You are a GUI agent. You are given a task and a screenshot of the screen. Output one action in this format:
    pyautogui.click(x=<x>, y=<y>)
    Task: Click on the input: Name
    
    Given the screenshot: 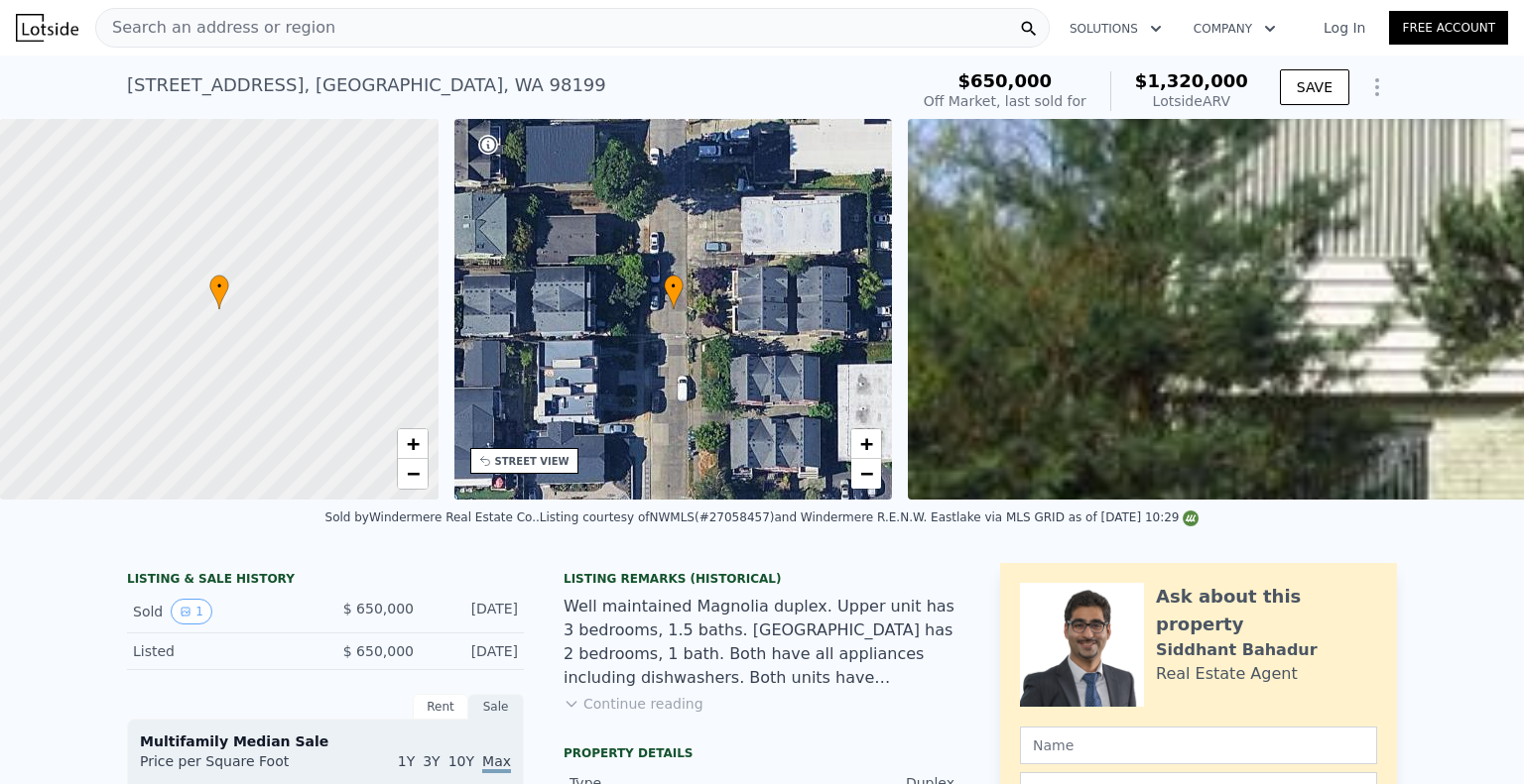 What is the action you would take?
    pyautogui.click(x=1199, y=746)
    